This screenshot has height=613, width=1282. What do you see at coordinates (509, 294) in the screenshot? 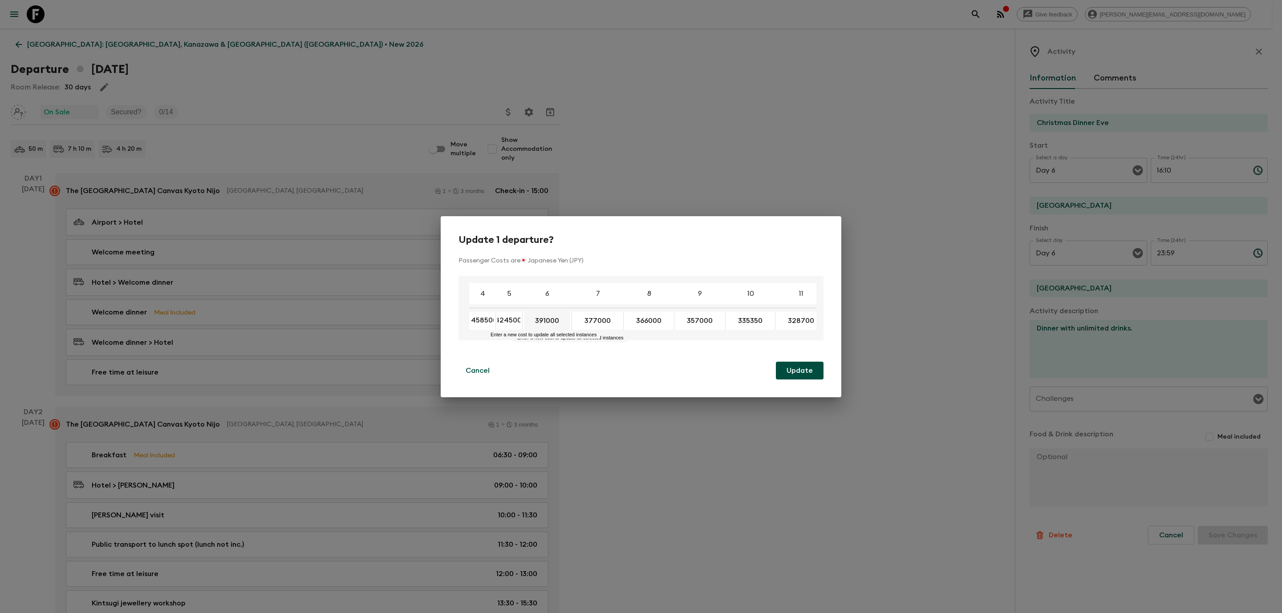
I see `p: 5` at bounding box center [509, 294].